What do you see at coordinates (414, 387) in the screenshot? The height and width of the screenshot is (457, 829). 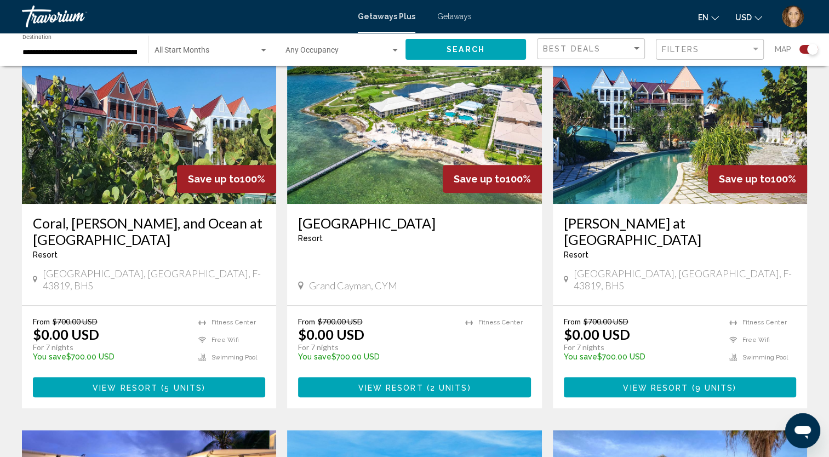 I see `a: View Resort(2 units)` at bounding box center [414, 387].